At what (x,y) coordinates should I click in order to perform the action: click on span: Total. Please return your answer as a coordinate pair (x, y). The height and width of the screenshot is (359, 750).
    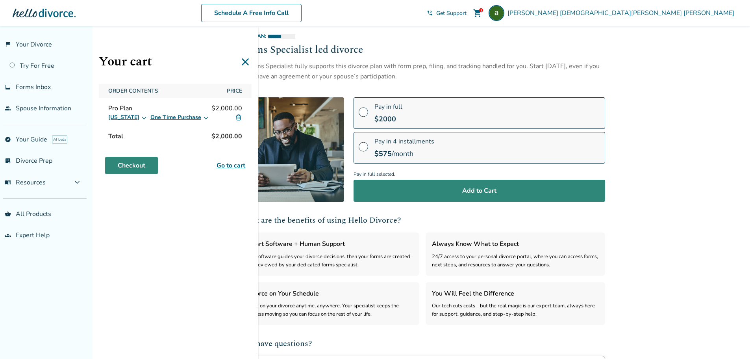
    Looking at the image, I should click on (116, 136).